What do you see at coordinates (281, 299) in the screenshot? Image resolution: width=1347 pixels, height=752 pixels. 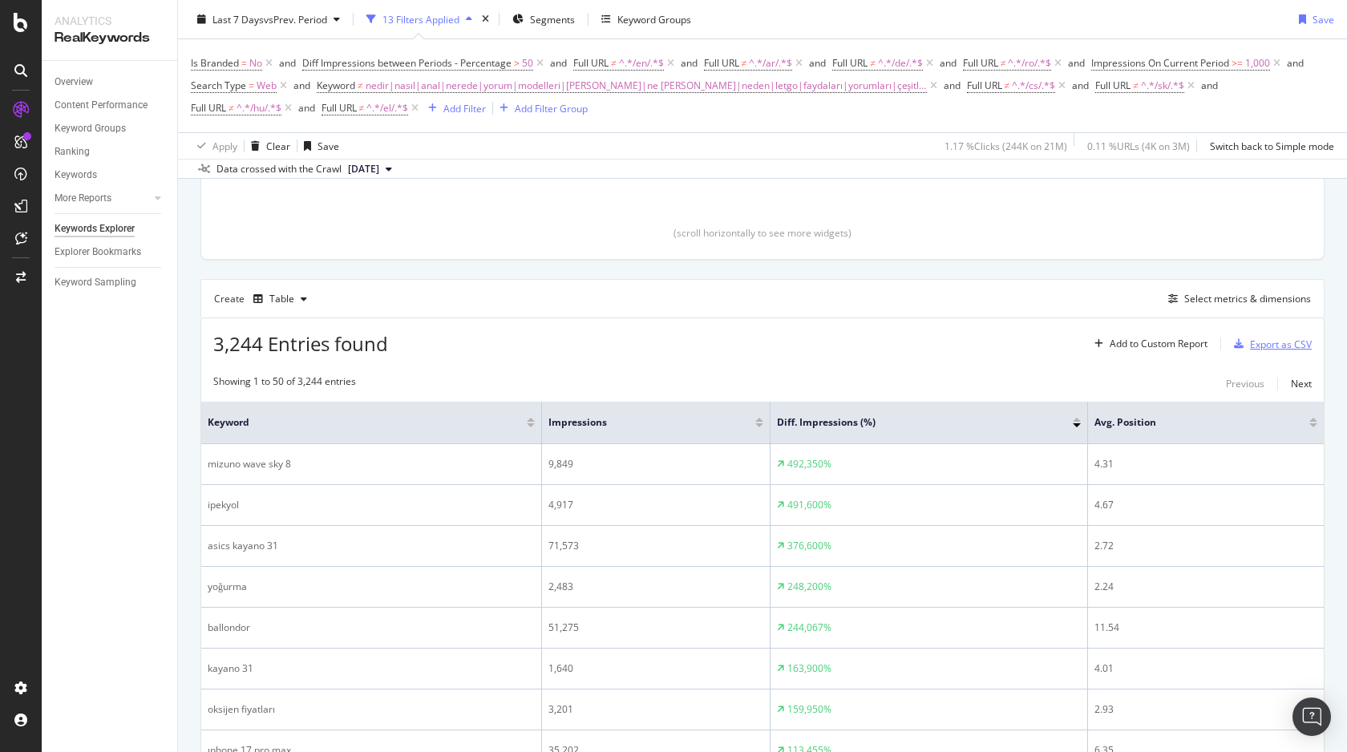 I see `div: Table` at bounding box center [281, 299].